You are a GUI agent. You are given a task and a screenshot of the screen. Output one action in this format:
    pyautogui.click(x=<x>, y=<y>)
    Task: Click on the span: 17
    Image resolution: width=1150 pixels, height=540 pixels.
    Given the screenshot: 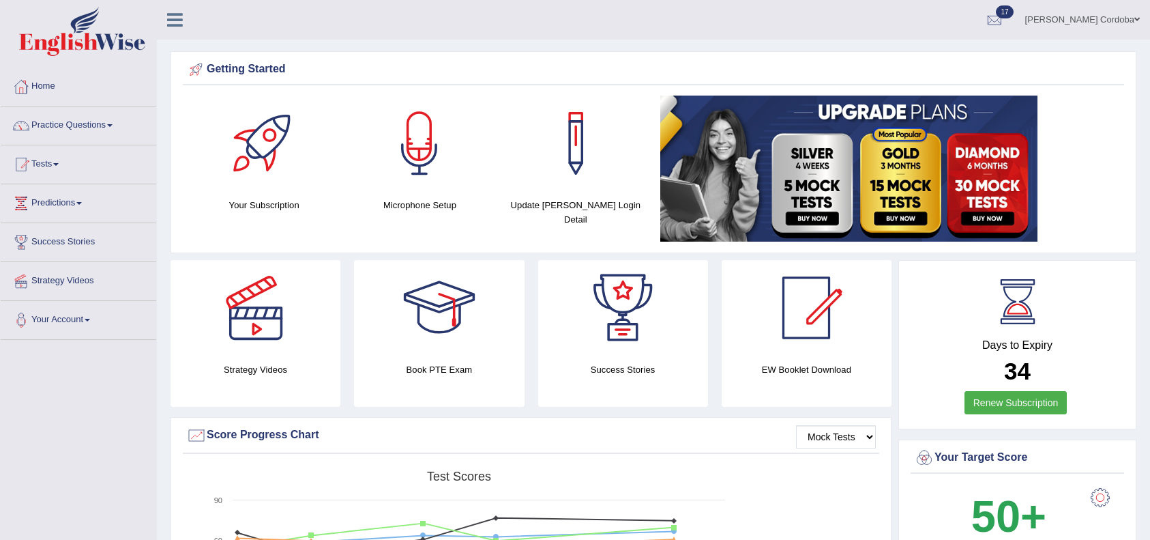 What is the action you would take?
    pyautogui.click(x=1004, y=12)
    